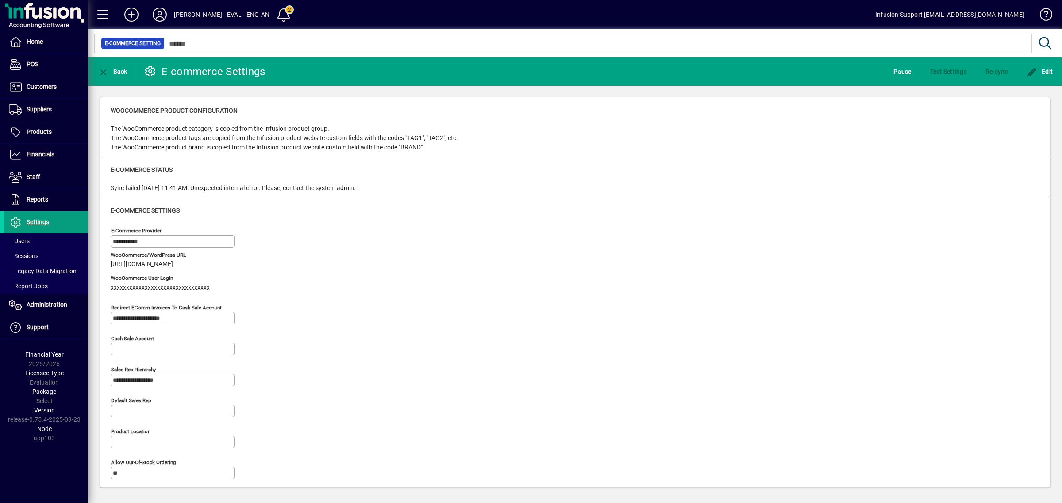 This screenshot has height=503, width=1062. Describe the element at coordinates (46, 256) in the screenshot. I see `a: Sessions` at that location.